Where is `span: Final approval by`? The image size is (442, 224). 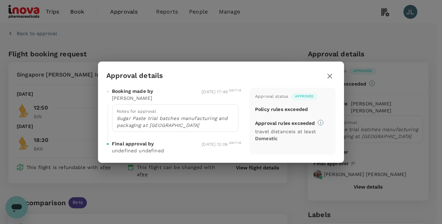
span: Final approval by is located at coordinates (133, 143).